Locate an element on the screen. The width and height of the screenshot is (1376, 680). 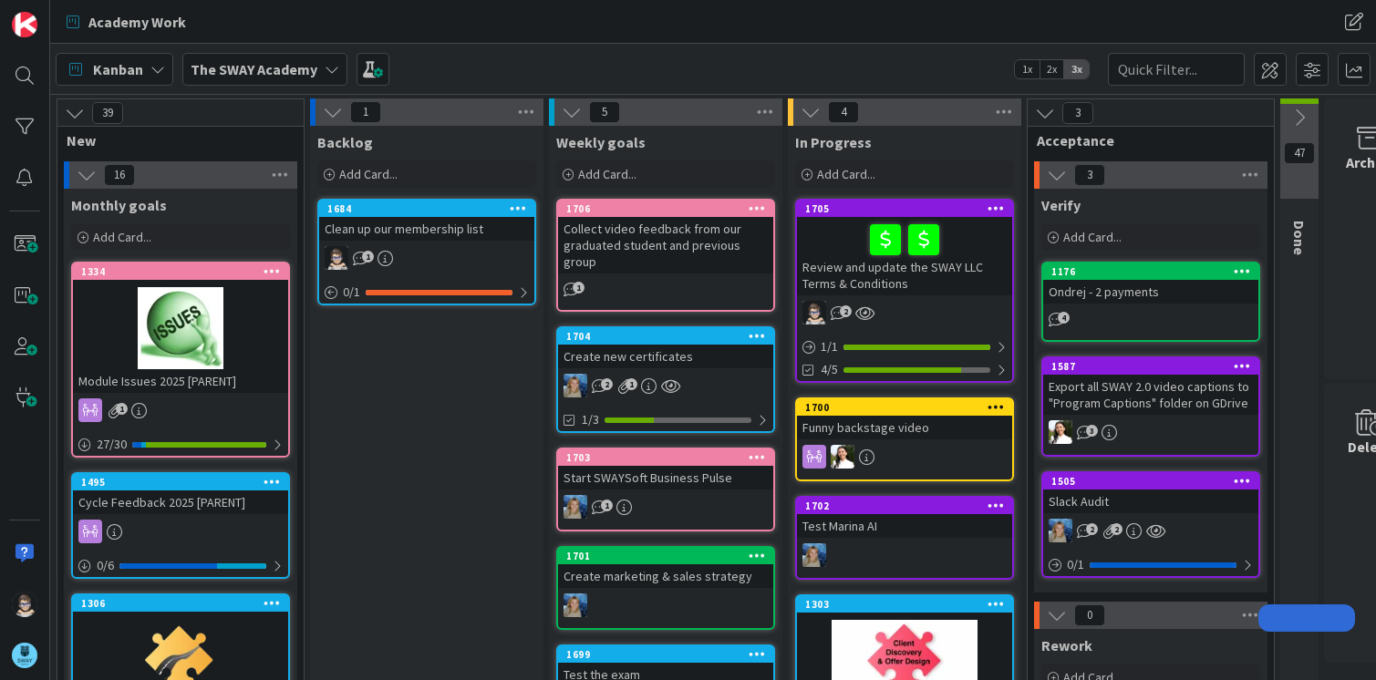
div: 1700Funny backstage video is located at coordinates (904, 419).